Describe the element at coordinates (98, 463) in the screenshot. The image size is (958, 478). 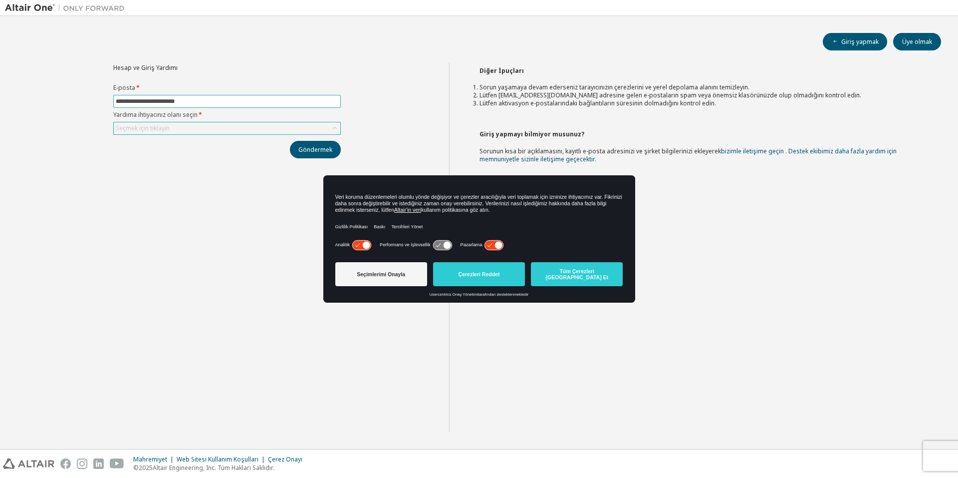
I see `img: linkedin.svg` at that location.